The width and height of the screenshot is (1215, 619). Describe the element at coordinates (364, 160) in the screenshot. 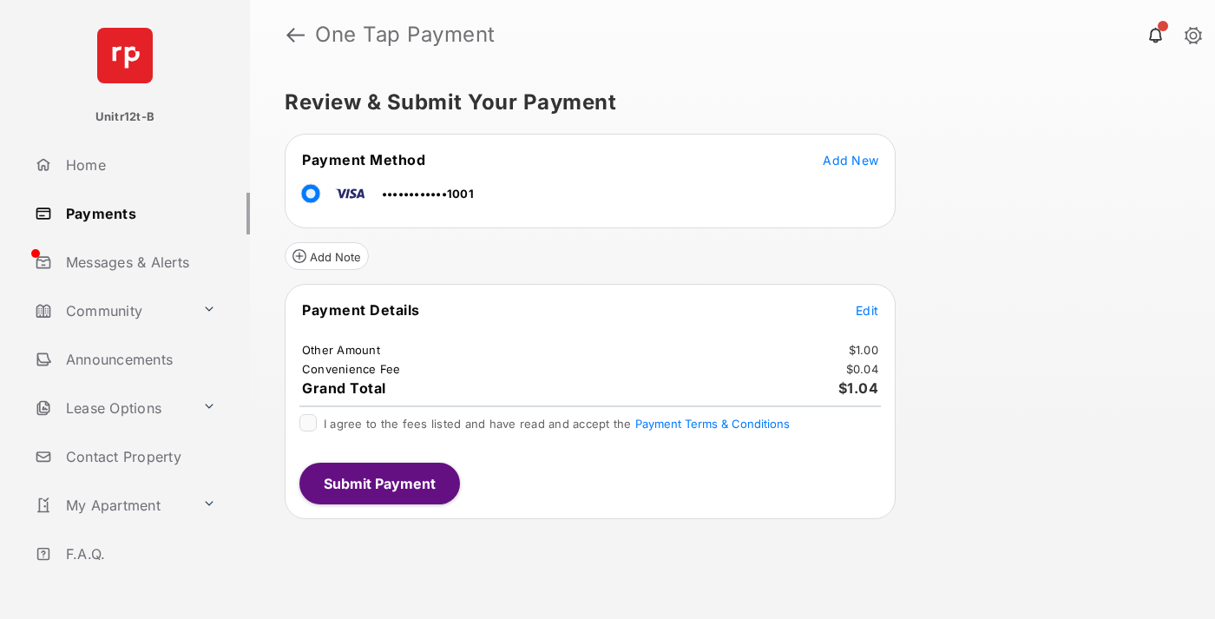

I see `span: Payment Method` at that location.